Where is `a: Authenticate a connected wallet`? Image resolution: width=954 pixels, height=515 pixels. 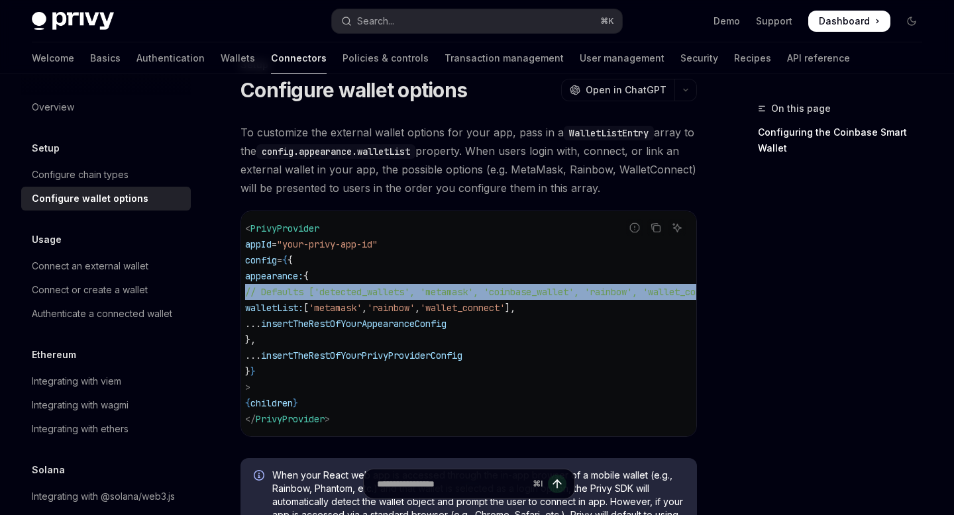 a: Authenticate a connected wallet is located at coordinates (106, 314).